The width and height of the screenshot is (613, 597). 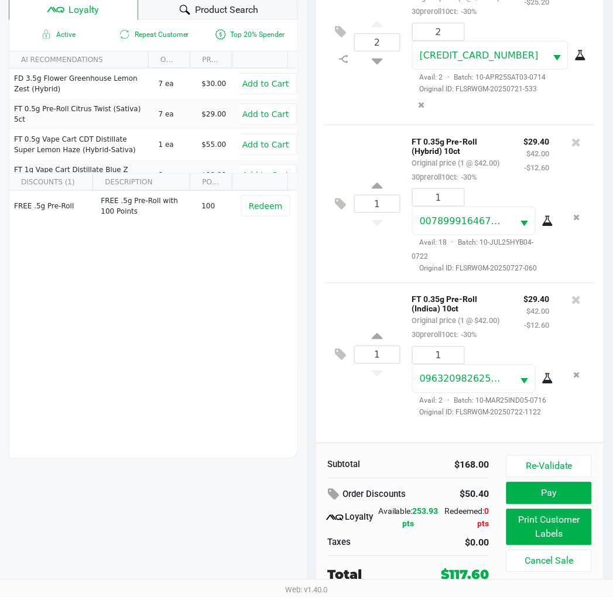 I want to click on span: Repeat Customer, so click(x=153, y=35).